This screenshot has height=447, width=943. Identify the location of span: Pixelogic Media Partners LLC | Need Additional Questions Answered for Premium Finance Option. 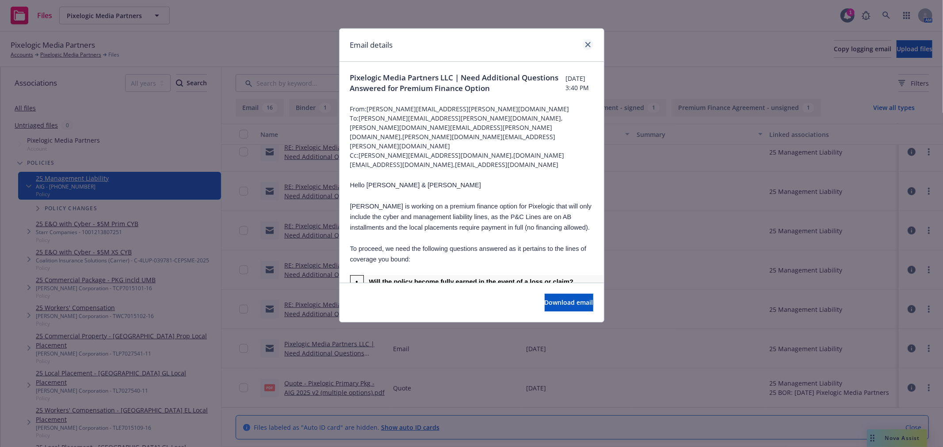
(457, 83).